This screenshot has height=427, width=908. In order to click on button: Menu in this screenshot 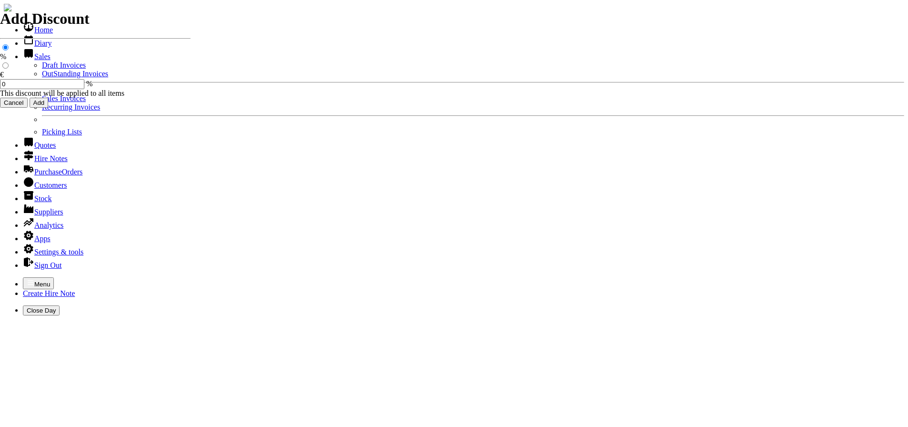, I will do `click(38, 283)`.